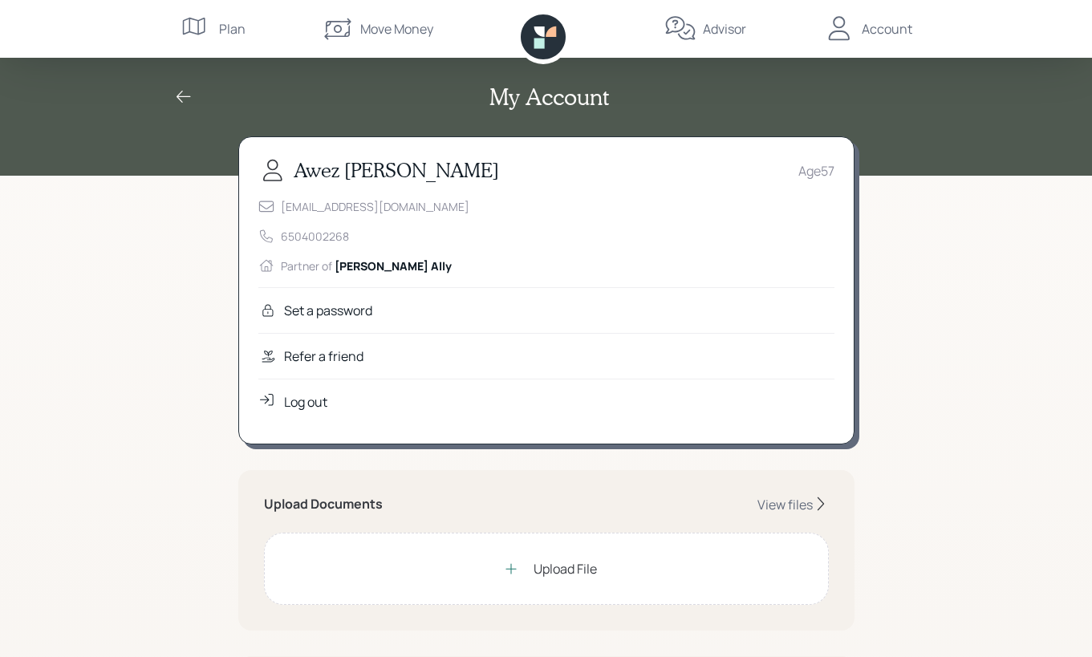  Describe the element at coordinates (886, 29) in the screenshot. I see `div: Account` at that location.